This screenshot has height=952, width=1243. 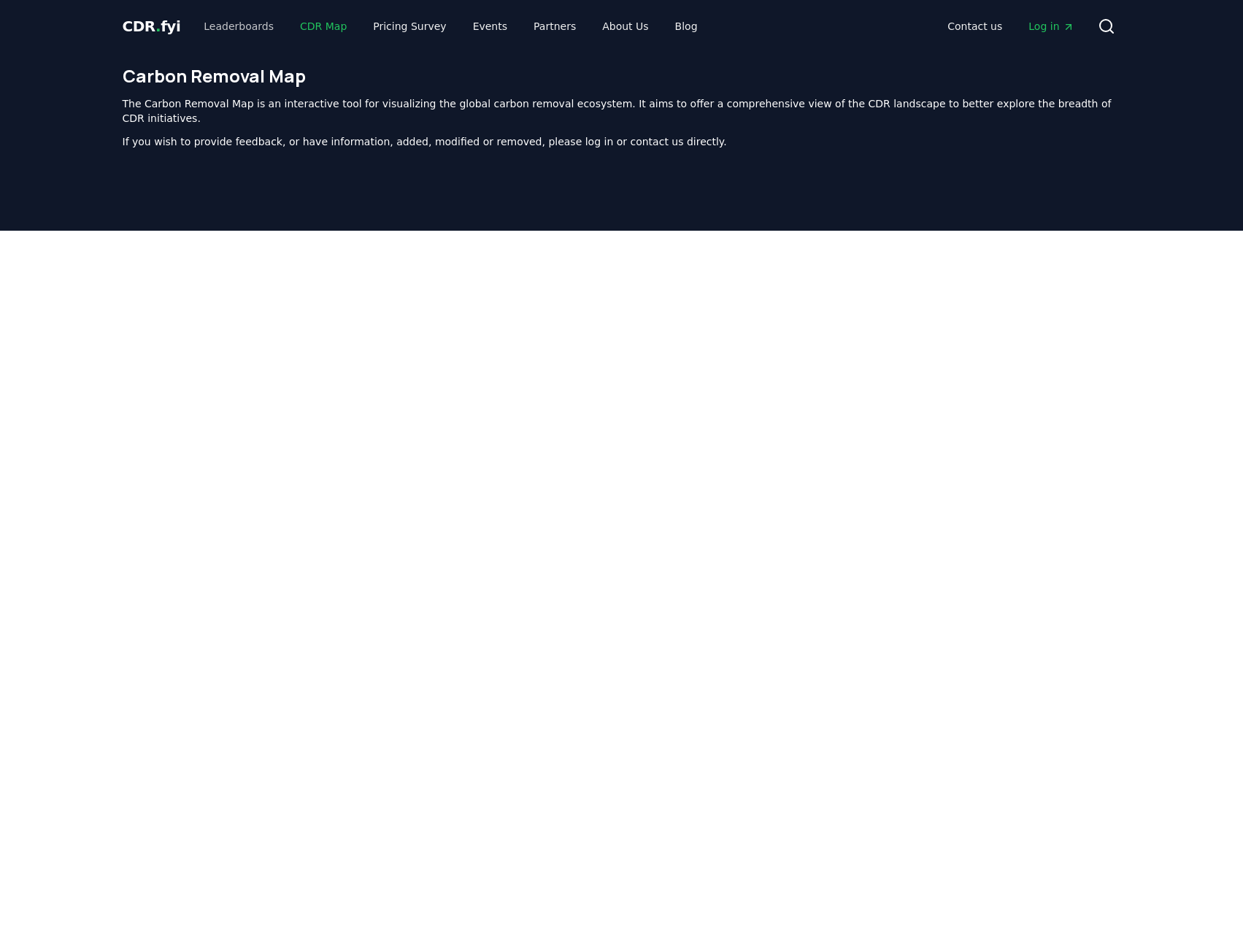 I want to click on a: Events, so click(x=489, y=26).